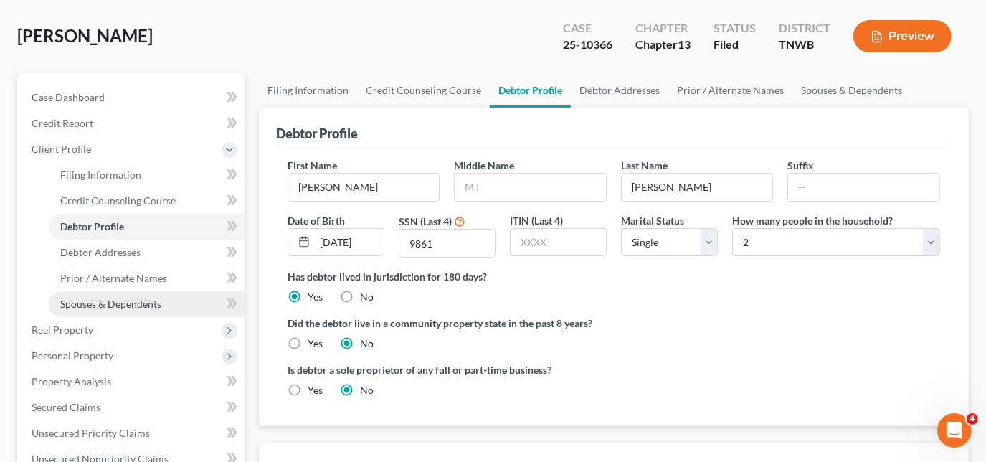 This screenshot has height=462, width=986. Describe the element at coordinates (68, 97) in the screenshot. I see `span: Case Dashboard` at that location.